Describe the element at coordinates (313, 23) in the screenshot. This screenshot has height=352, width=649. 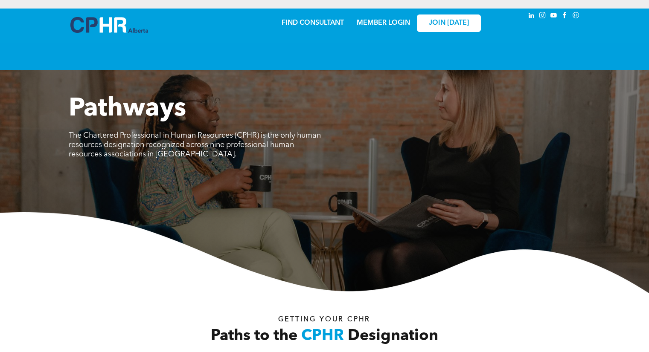
I see `a: FIND CONSULTANT` at that location.